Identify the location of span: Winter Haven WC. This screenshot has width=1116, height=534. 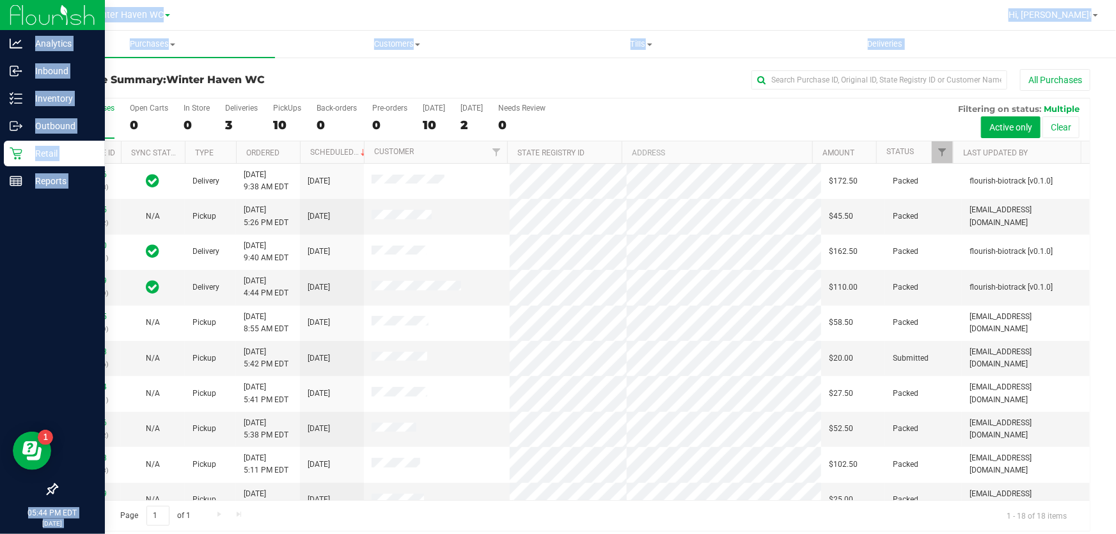
(127, 15).